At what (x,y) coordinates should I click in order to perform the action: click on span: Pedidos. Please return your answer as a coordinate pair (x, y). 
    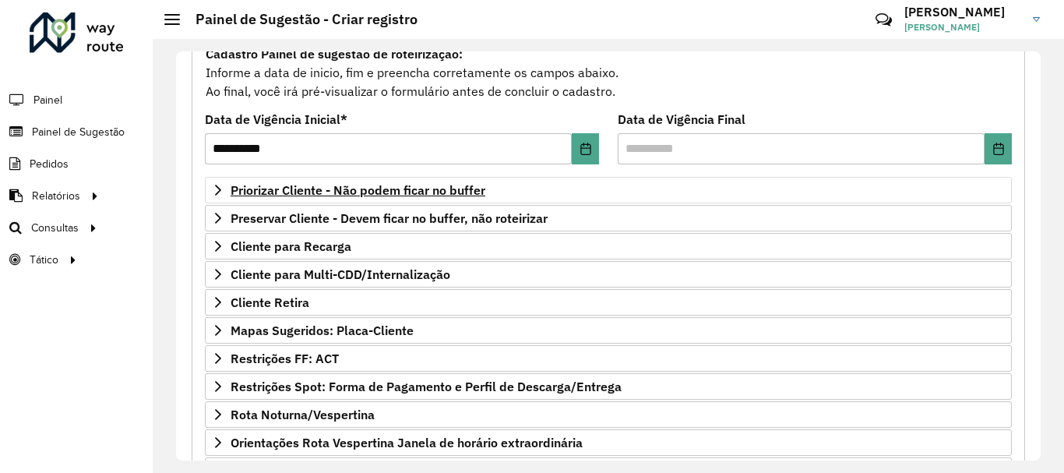
    Looking at the image, I should click on (49, 164).